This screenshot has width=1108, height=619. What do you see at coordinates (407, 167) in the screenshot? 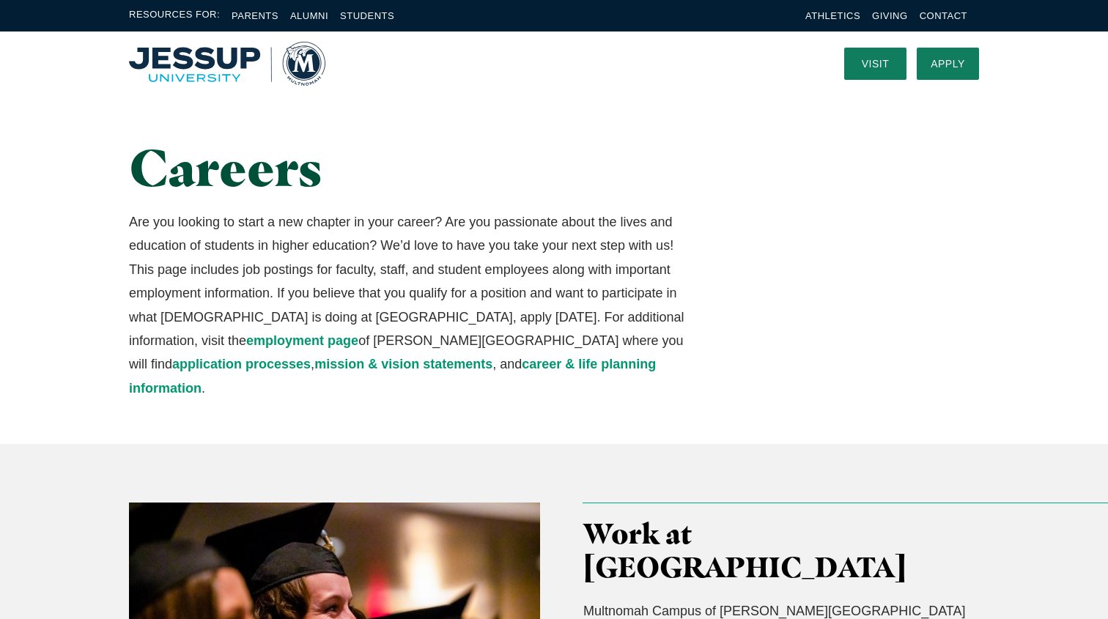
I see `h1: Careers` at bounding box center [407, 167].